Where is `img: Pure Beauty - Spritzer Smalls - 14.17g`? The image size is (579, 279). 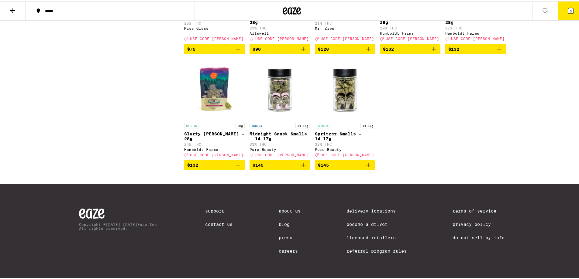
img: Pure Beauty - Spritzer Smalls - 14.17g is located at coordinates (345, 88).